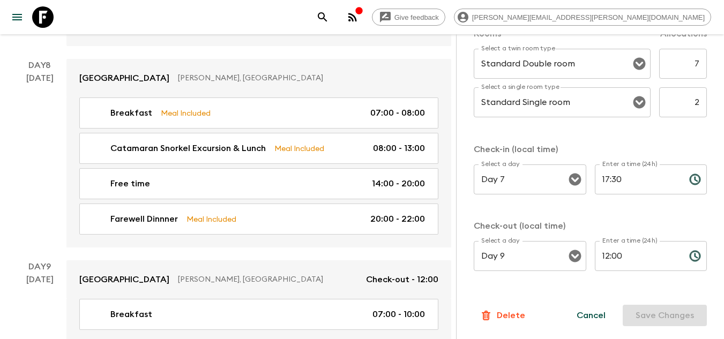 This screenshot has height=339, width=724. I want to click on p: Delete, so click(511, 316).